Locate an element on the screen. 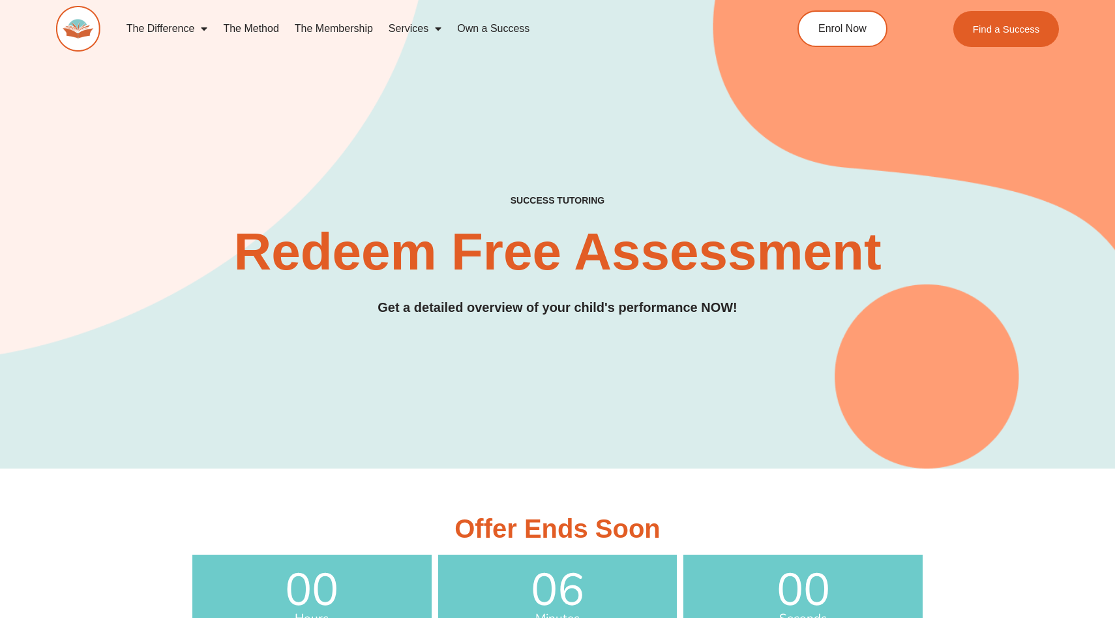 This screenshot has height=618, width=1115. a: Own a Success is located at coordinates (493, 29).